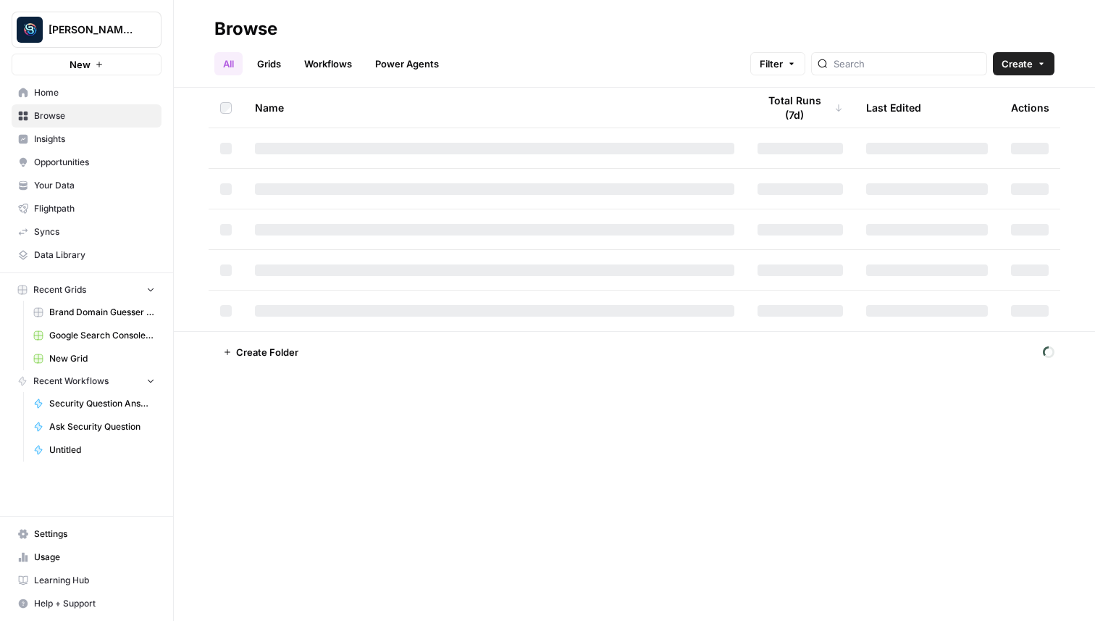 This screenshot has height=621, width=1095. What do you see at coordinates (771, 64) in the screenshot?
I see `span: Filter` at bounding box center [771, 64].